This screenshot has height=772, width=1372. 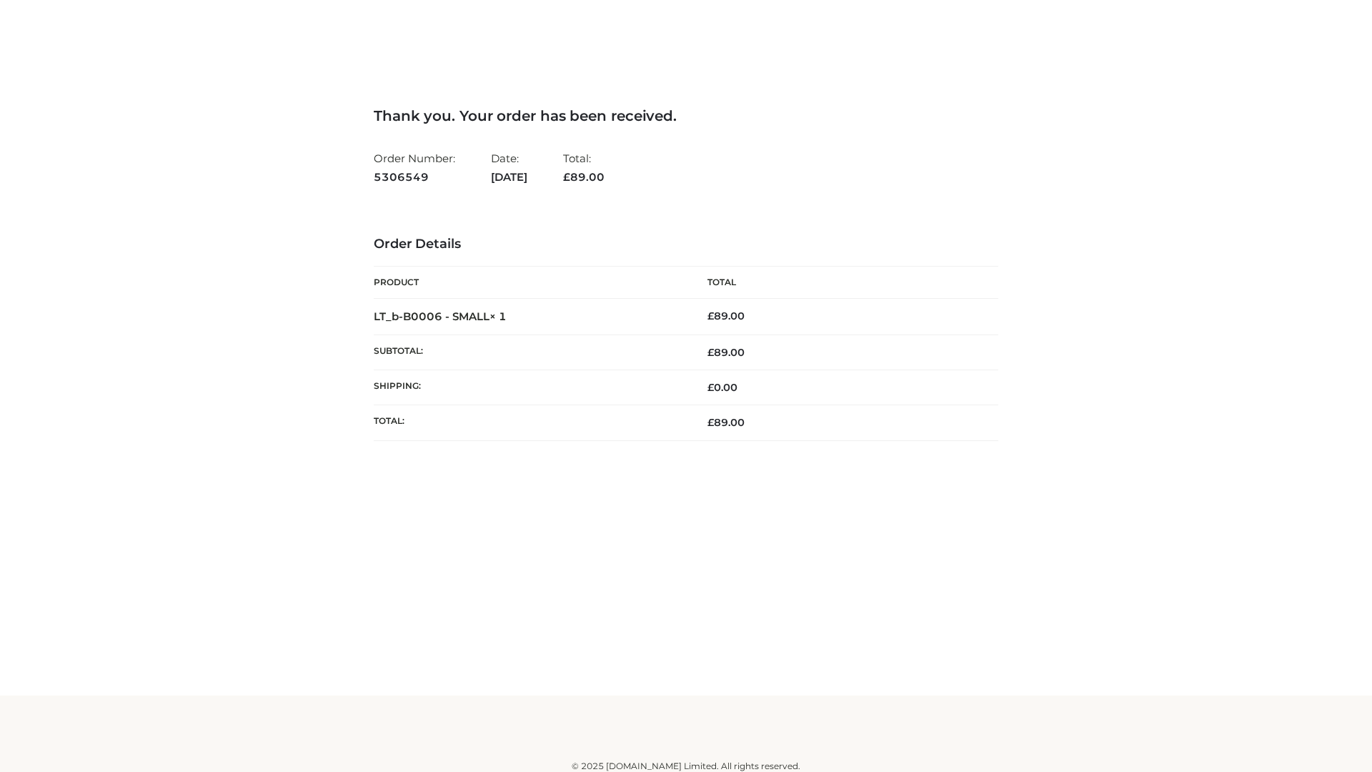 I want to click on th: Total:, so click(x=530, y=422).